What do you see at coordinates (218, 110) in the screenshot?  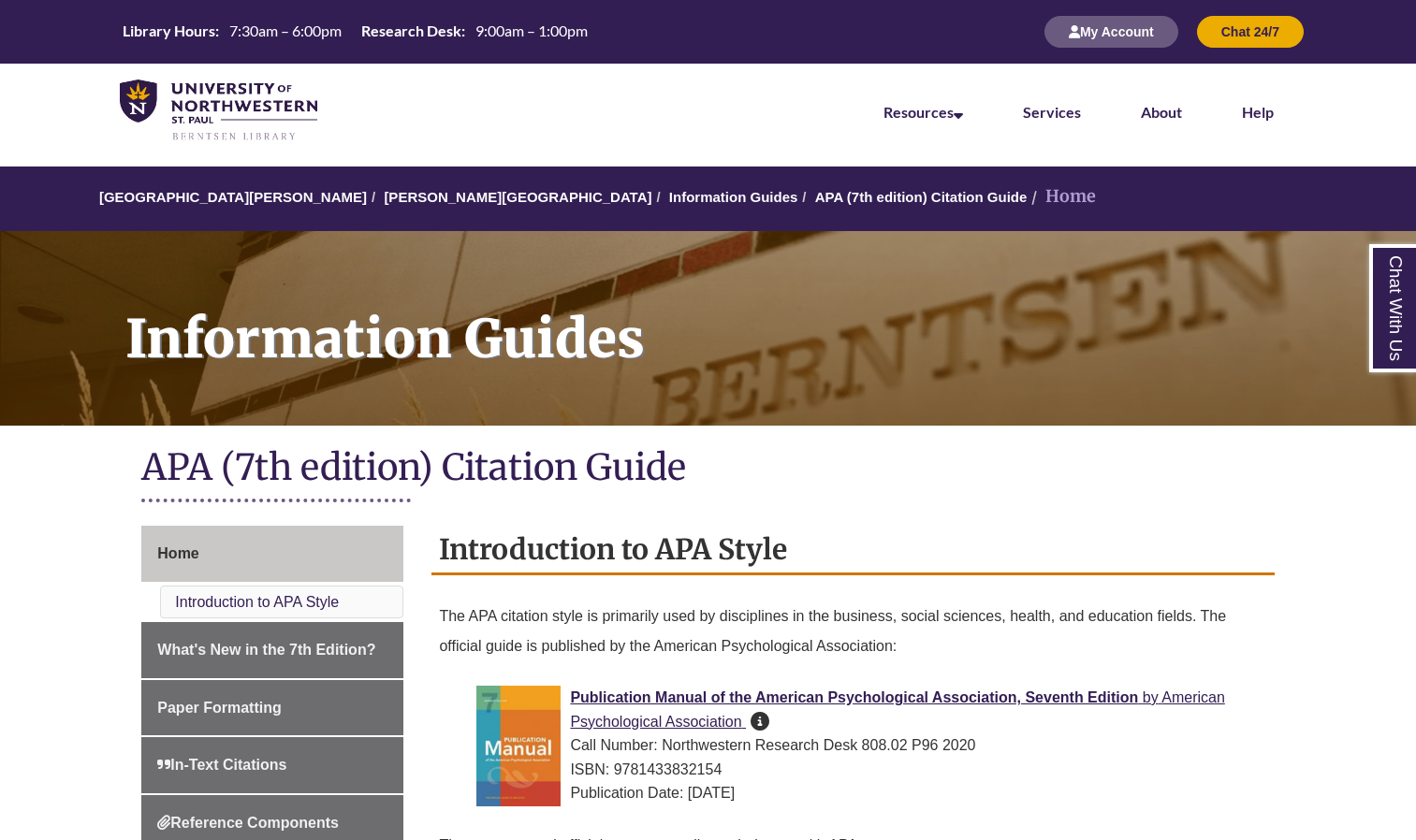 I see `img: UNWSP Library Logo` at bounding box center [218, 110].